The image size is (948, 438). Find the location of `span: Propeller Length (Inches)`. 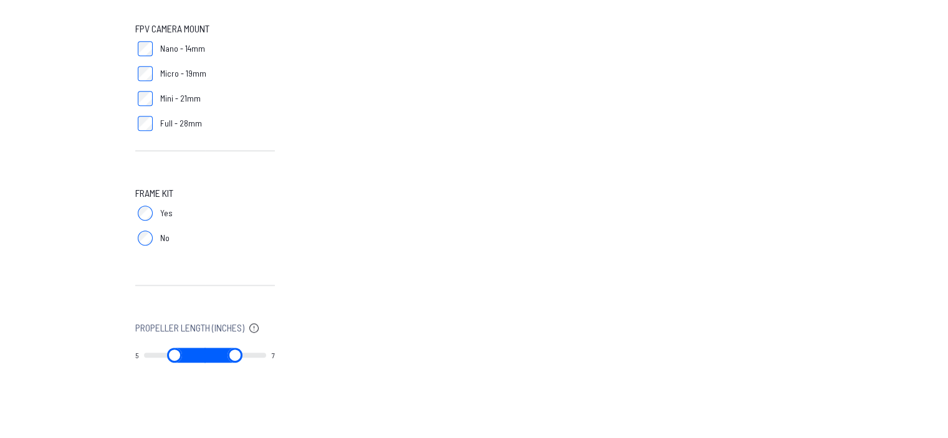

span: Propeller Length (Inches) is located at coordinates (189, 328).